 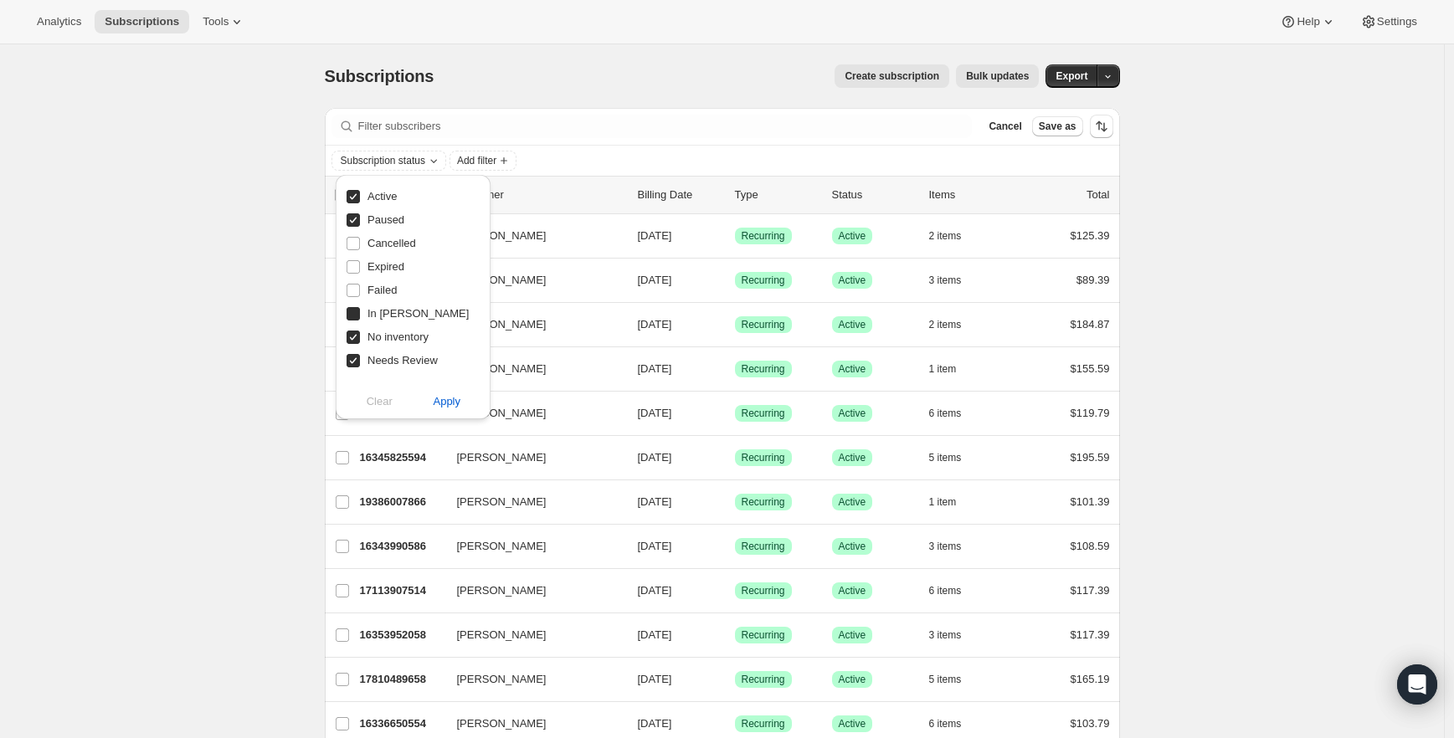 I want to click on p: Billing Date, so click(x=680, y=195).